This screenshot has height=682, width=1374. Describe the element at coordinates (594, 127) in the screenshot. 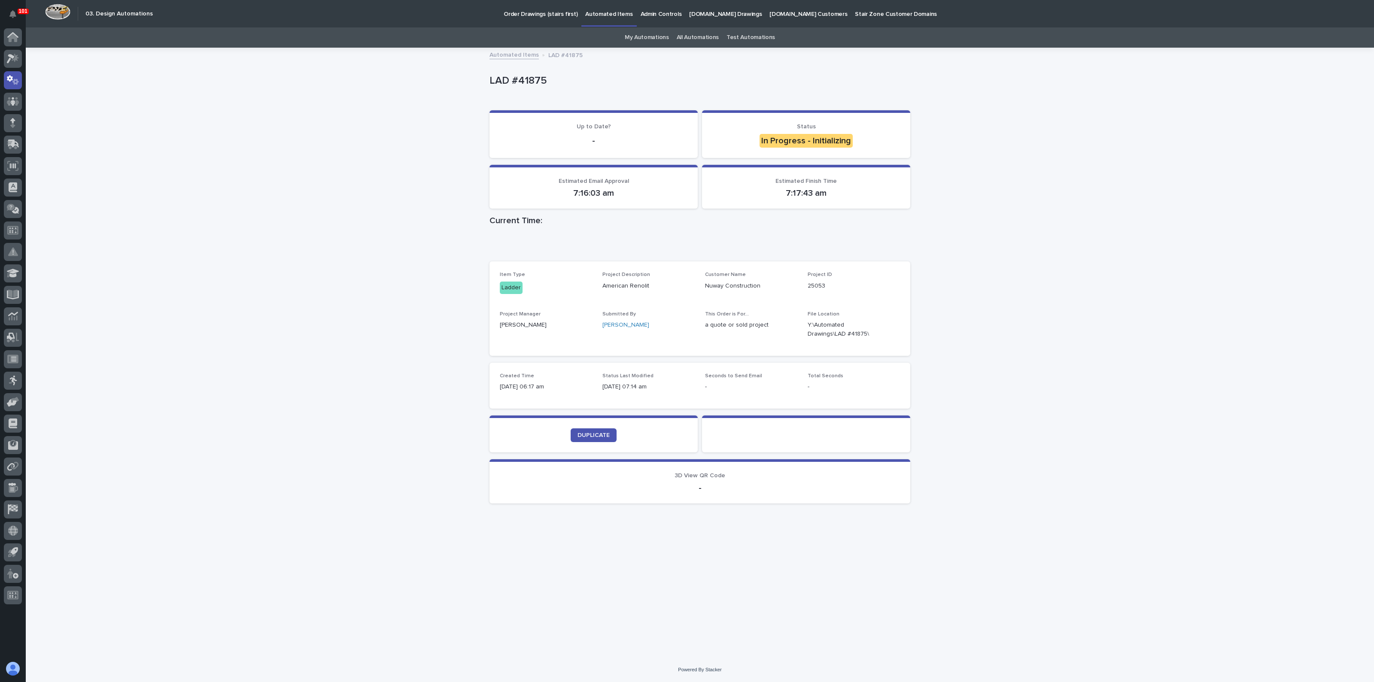

I see `span: Up to Date?` at that location.